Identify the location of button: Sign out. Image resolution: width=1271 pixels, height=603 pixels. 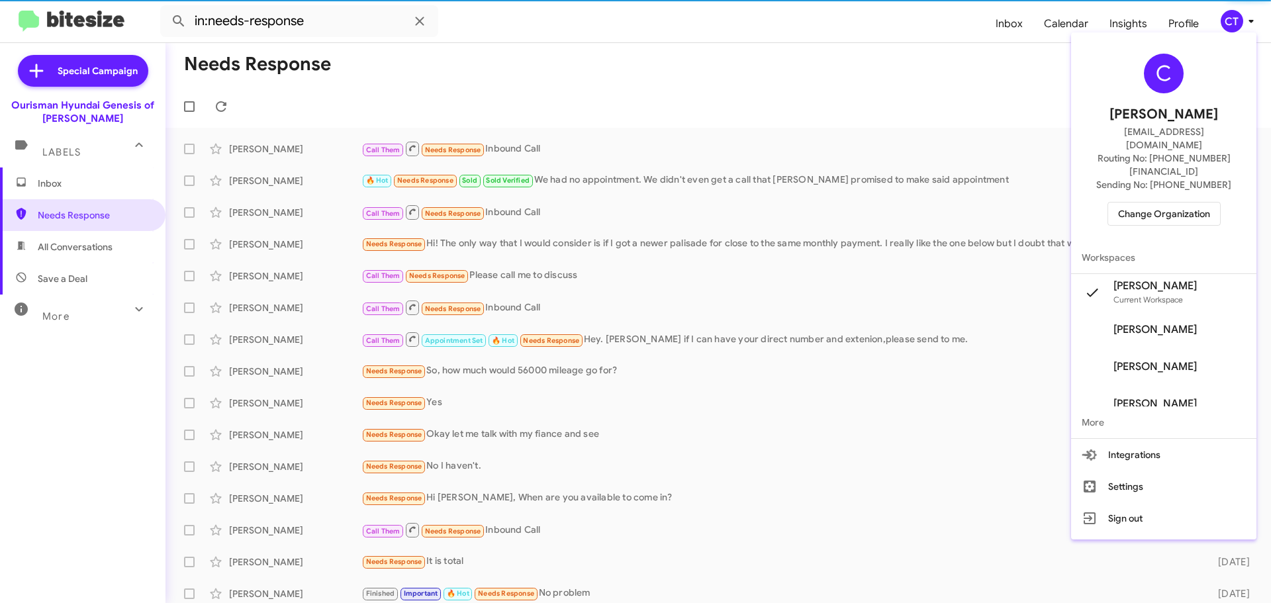
(1163, 518).